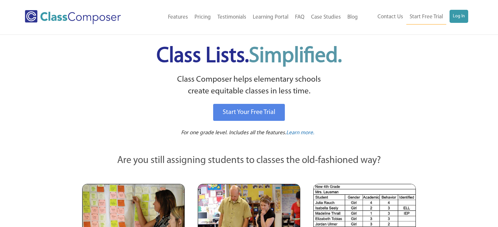  What do you see at coordinates (459, 16) in the screenshot?
I see `a: Log In` at bounding box center [459, 16].